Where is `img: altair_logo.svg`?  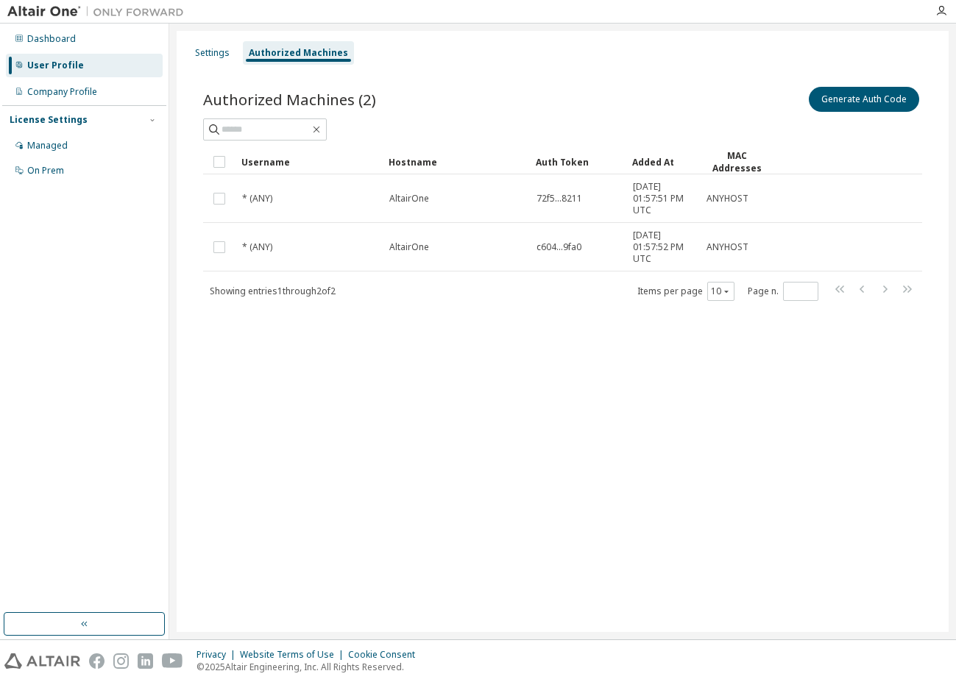 img: altair_logo.svg is located at coordinates (42, 661).